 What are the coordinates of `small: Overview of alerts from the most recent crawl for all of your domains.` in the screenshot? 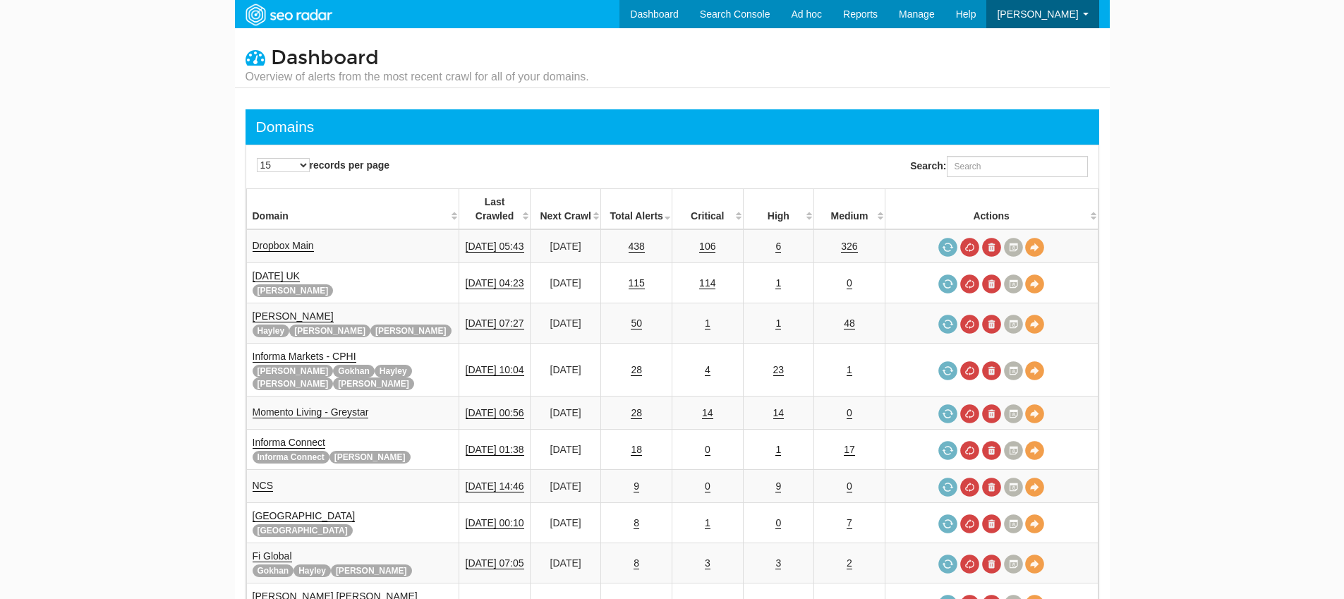 It's located at (417, 77).